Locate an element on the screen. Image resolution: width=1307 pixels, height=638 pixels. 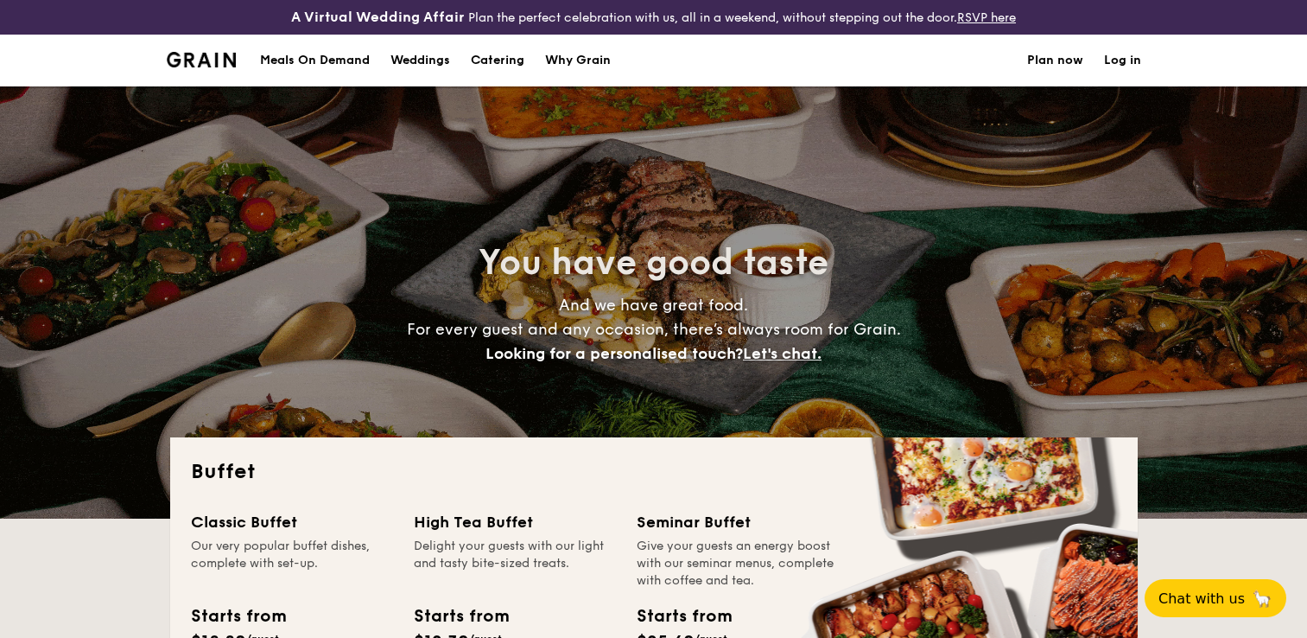
button: Chat with us🦙 is located at coordinates (1216, 598).